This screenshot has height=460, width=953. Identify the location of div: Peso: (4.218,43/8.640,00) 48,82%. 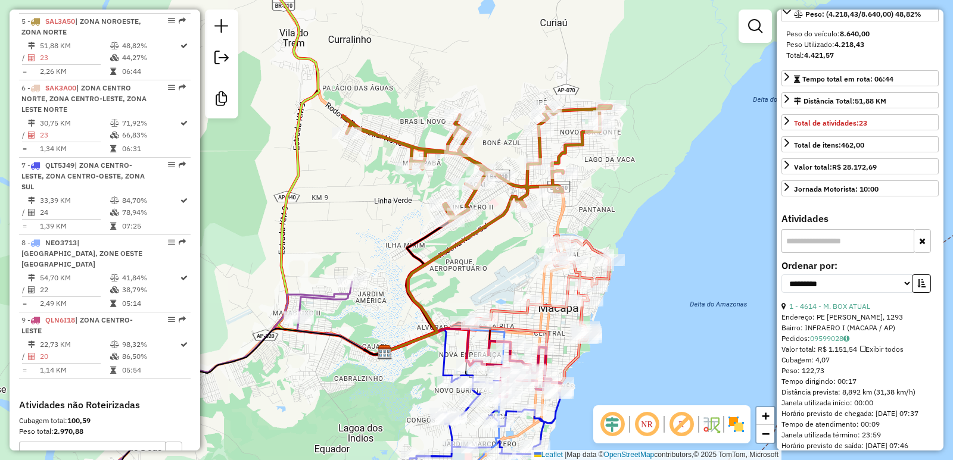
(860, 45).